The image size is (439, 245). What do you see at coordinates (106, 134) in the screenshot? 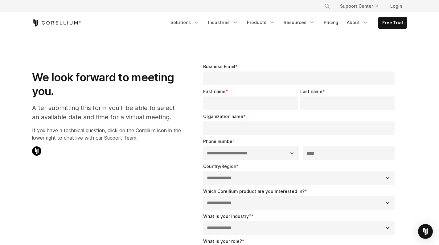
I see `p: If you have a technical question, click on the Corellium icon in the lower right to chat live wit...` at bounding box center [106, 134].